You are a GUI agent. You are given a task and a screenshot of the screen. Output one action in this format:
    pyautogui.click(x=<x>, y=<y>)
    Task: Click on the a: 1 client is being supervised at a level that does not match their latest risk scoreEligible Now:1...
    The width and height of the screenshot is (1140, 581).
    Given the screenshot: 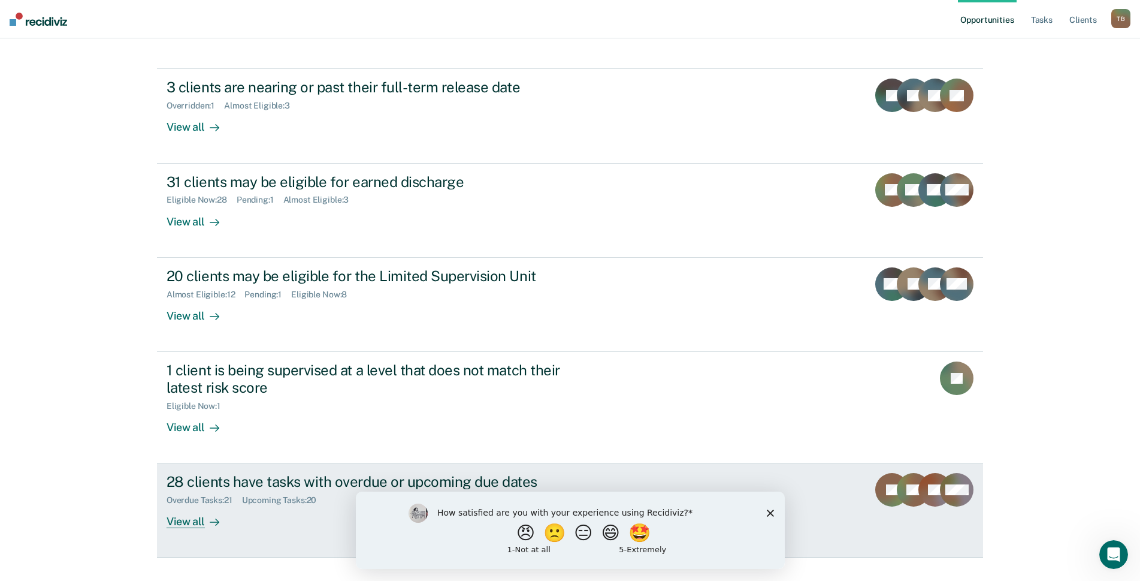 What is the action you would take?
    pyautogui.click(x=570, y=407)
    